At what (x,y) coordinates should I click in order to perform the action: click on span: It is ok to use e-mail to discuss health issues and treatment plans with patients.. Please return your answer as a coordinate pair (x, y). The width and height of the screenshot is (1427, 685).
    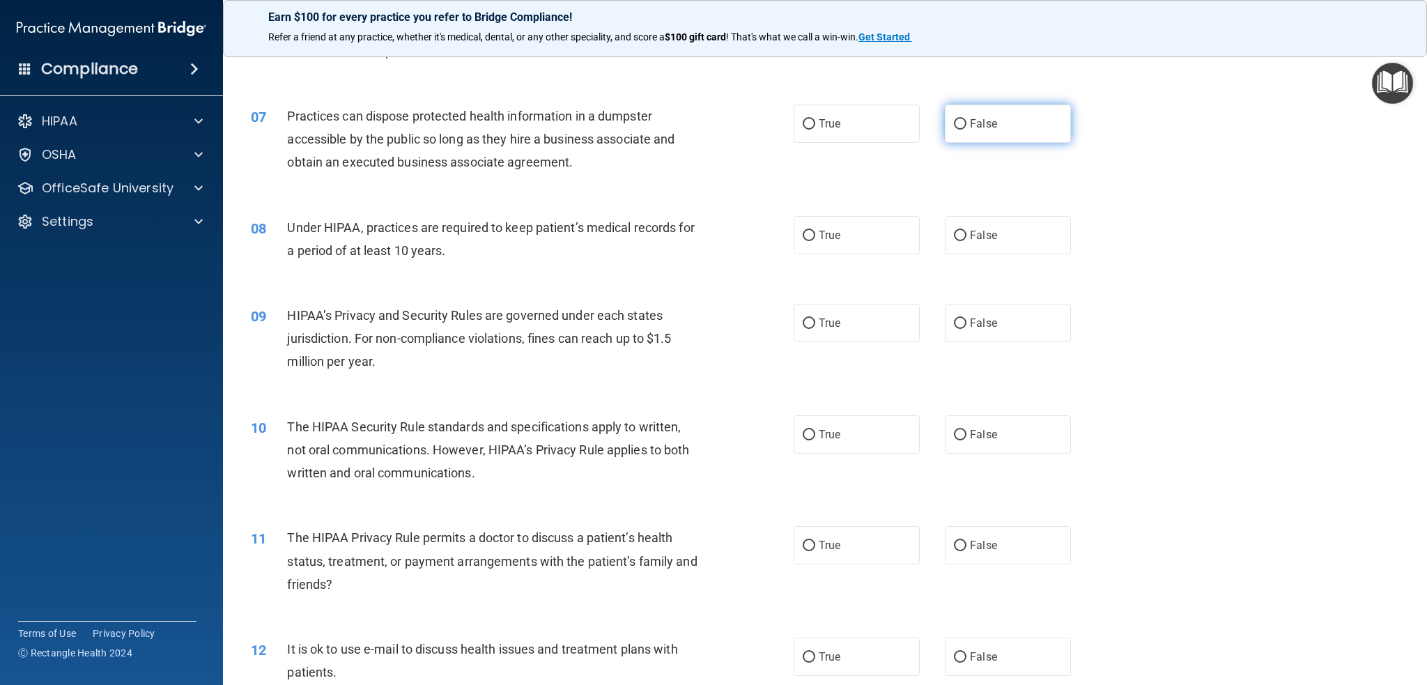
    Looking at the image, I should click on (482, 661).